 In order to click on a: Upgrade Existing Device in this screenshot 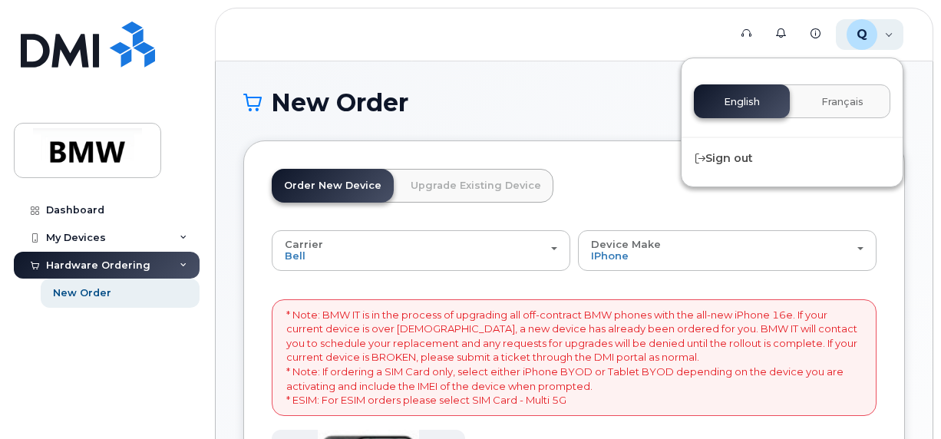, I will do `click(476, 186)`.